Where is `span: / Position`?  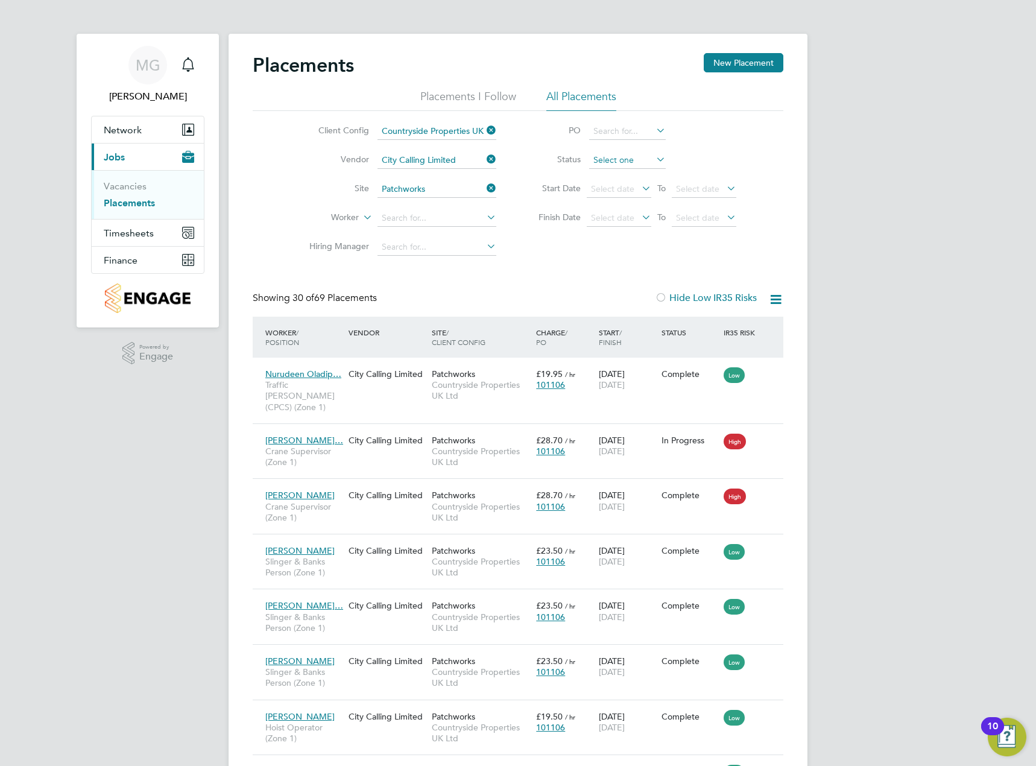
span: / Position is located at coordinates (282, 337).